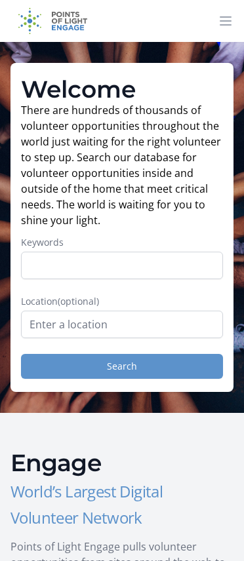 The image size is (244, 561). What do you see at coordinates (122, 366) in the screenshot?
I see `button: Search` at bounding box center [122, 366].